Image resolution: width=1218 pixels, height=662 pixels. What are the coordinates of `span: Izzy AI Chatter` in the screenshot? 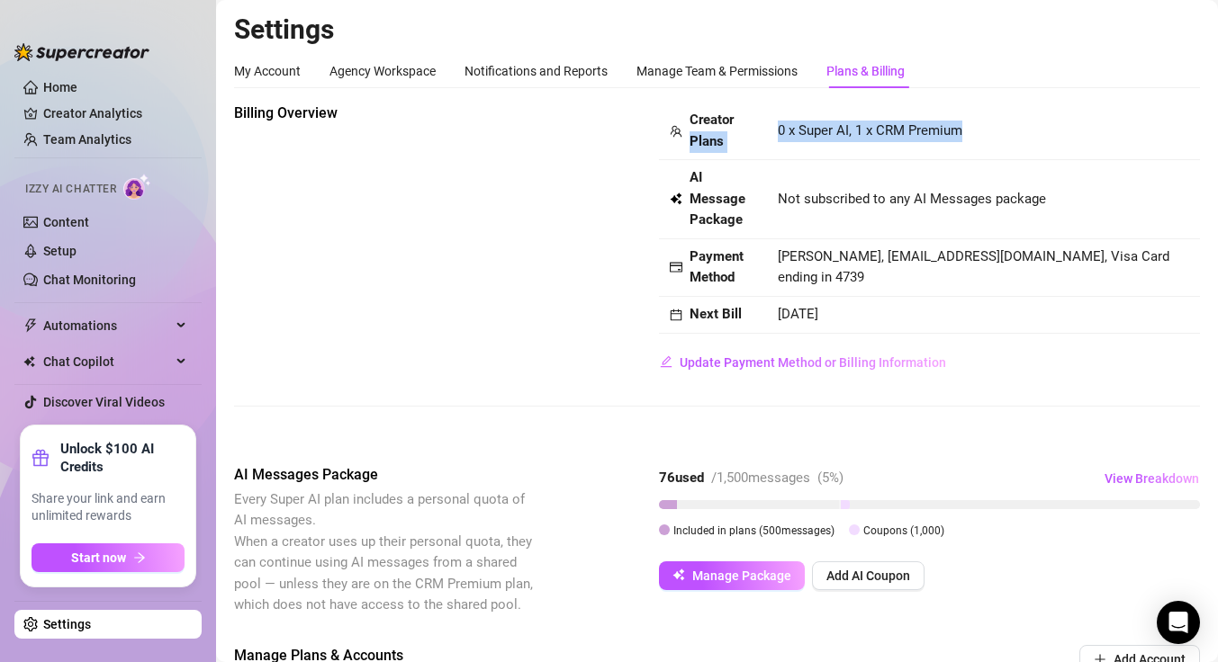 It's located at (70, 189).